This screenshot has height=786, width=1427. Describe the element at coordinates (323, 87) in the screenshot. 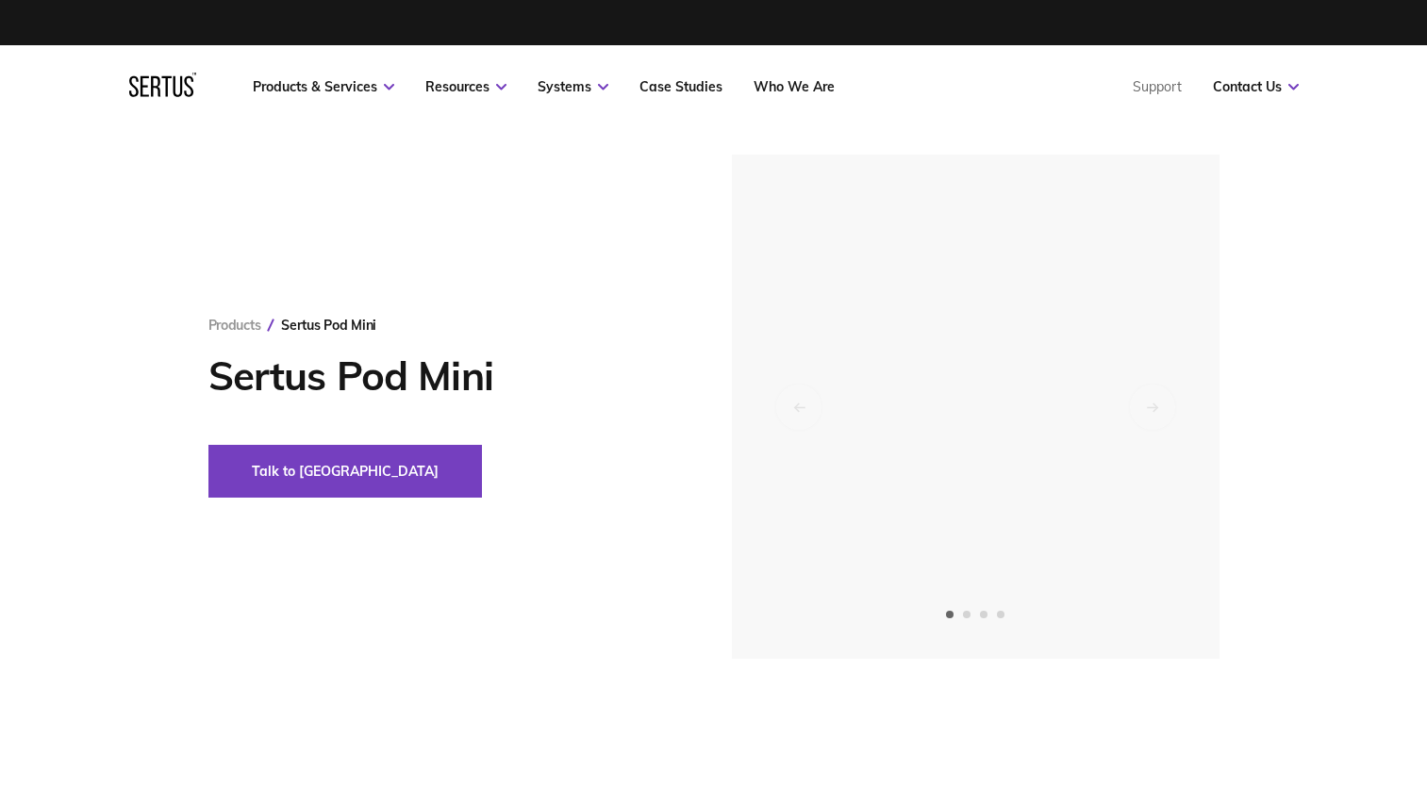

I see `a: Products & Services` at that location.